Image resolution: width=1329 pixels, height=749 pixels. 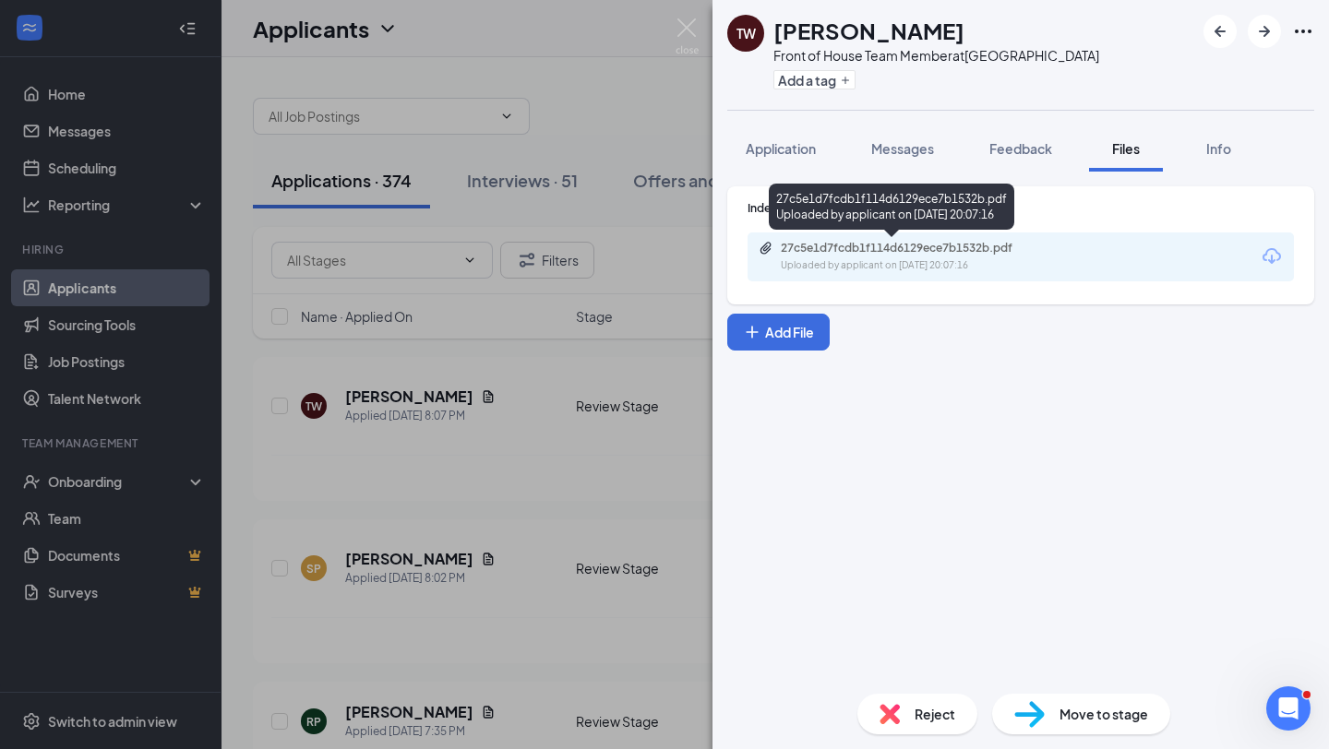 I want to click on div: TW, so click(x=745, y=33).